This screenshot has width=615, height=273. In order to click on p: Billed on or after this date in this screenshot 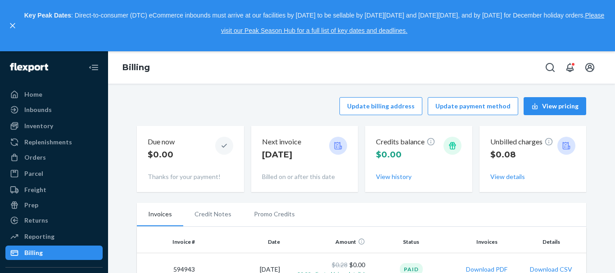, I will do `click(305, 177)`.